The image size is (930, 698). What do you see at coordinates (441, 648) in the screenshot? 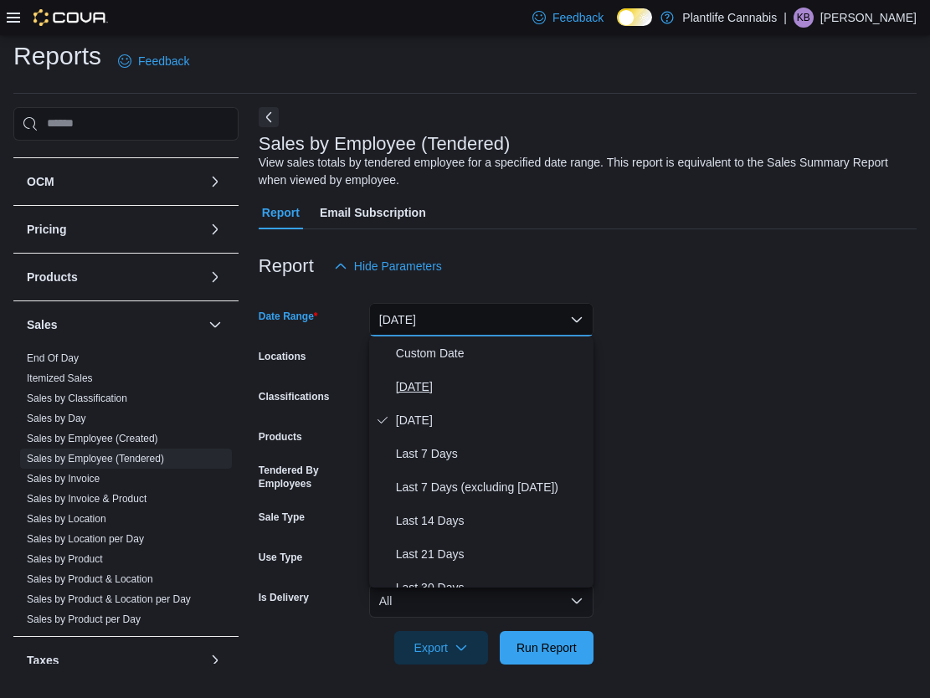
I see `button: Export` at bounding box center [441, 648].